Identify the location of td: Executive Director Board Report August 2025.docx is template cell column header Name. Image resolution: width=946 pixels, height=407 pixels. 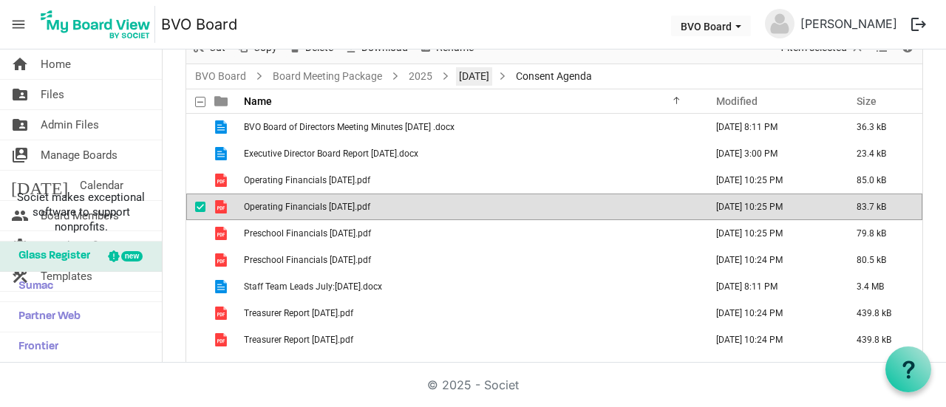
(470, 154).